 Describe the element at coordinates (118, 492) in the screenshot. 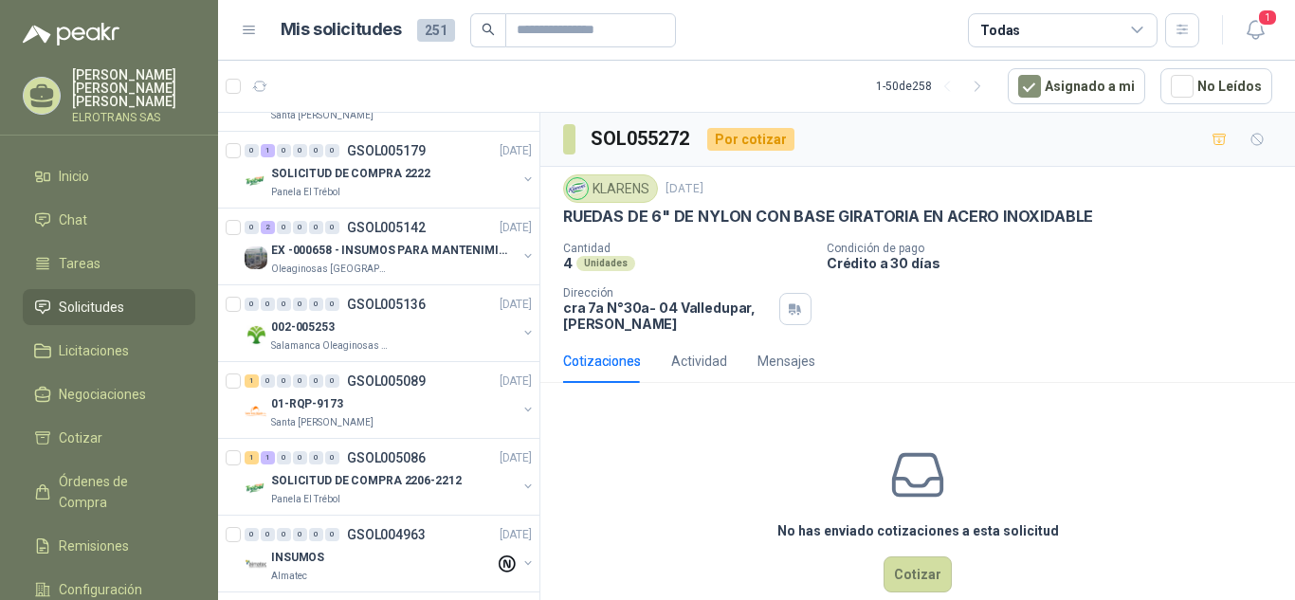

I see `span: Órdenes de Compra` at that location.